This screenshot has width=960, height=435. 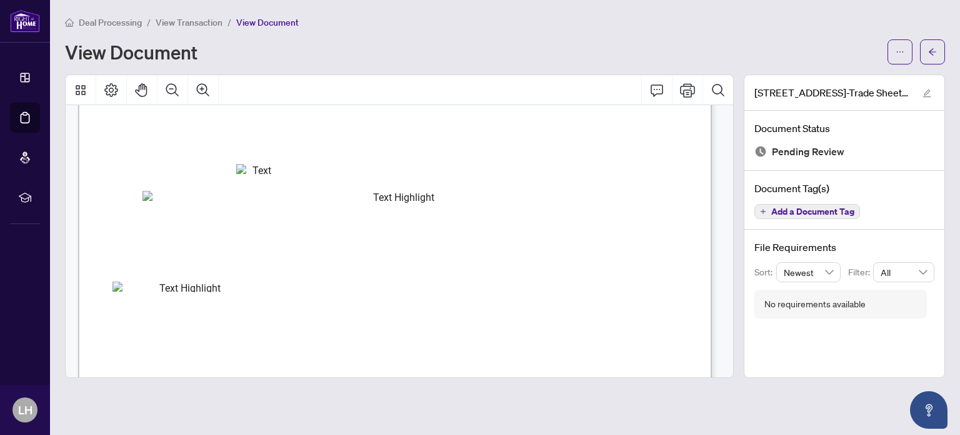 I want to click on h4: File Requirements, so click(x=845, y=247).